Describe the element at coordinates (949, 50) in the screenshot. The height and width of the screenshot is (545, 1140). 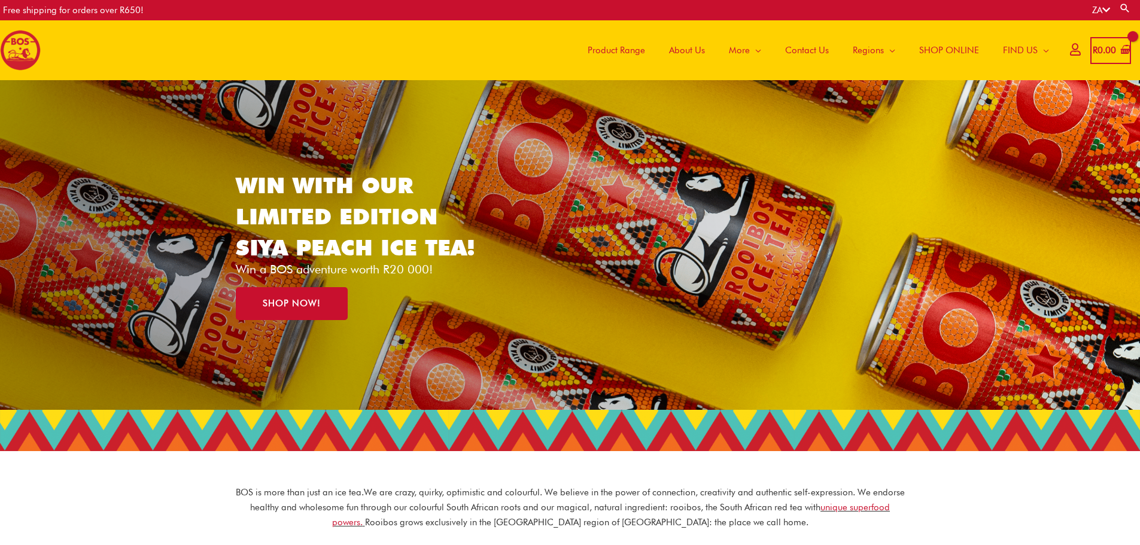
I see `span: SHOP ONLINE` at that location.